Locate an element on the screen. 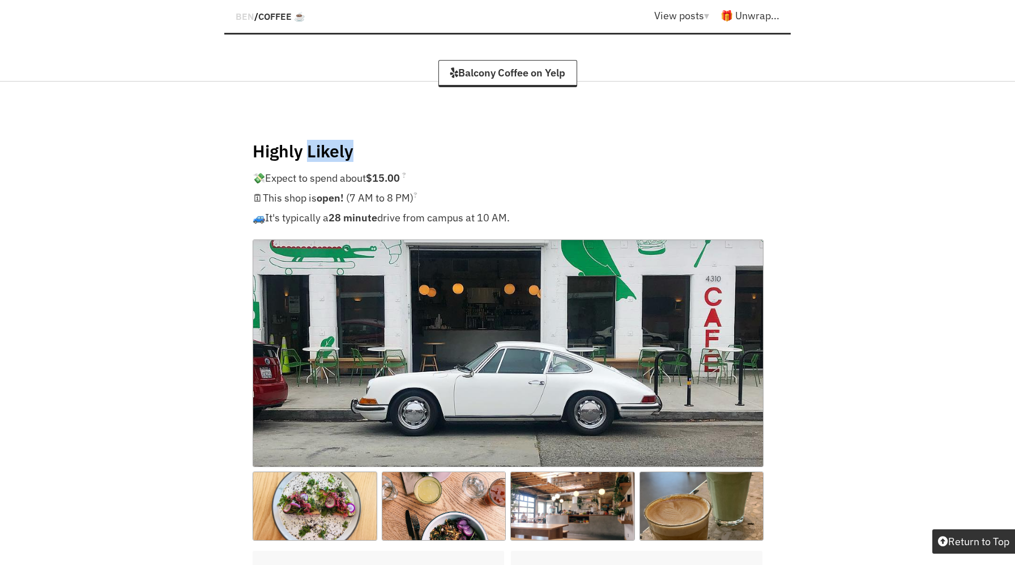  a: View posts is located at coordinates (687, 15).